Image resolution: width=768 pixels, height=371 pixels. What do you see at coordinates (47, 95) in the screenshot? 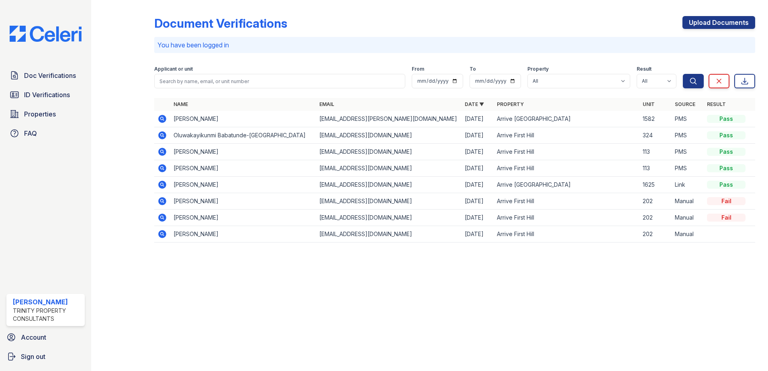
I see `span: ID Verifications` at bounding box center [47, 95].